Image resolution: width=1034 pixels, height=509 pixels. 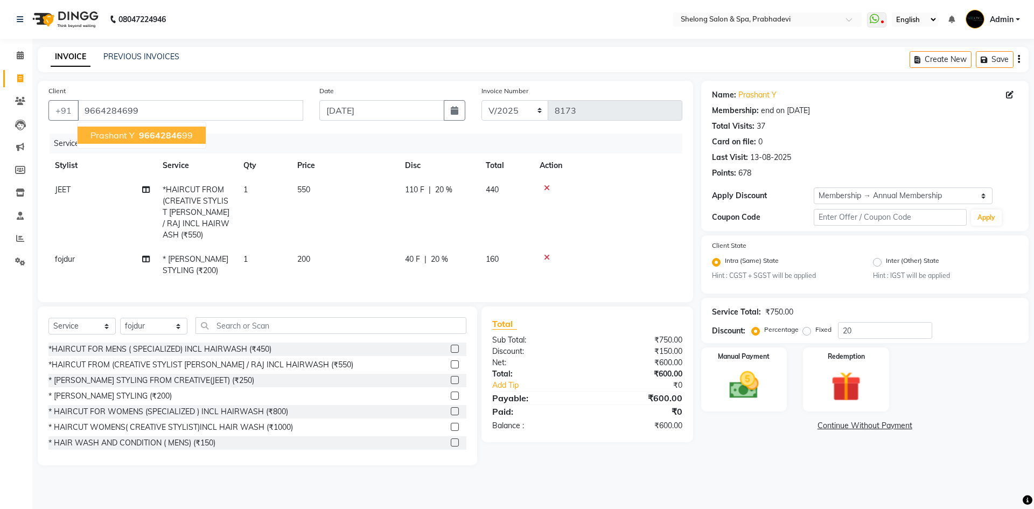 I want to click on input: Search or Scan, so click(x=331, y=325).